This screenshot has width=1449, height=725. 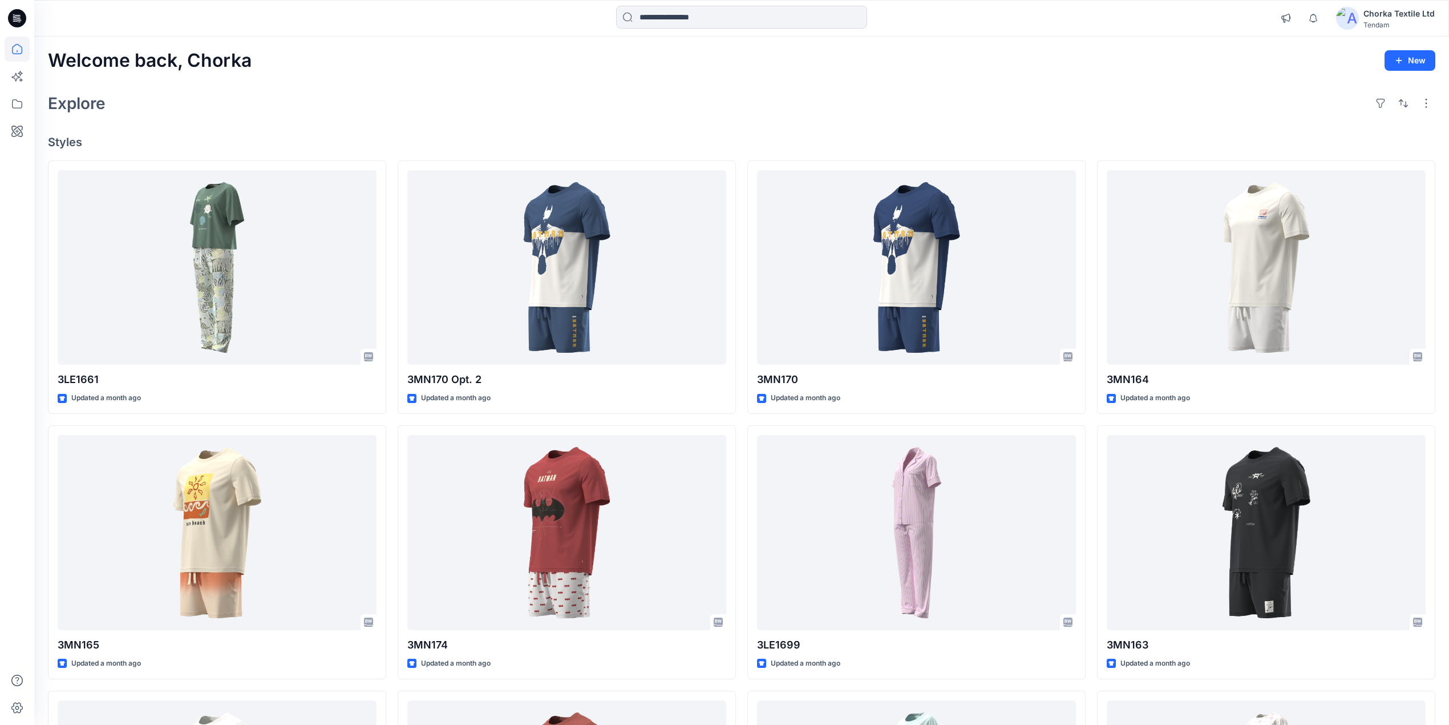 I want to click on div: Tendam, so click(x=1399, y=25).